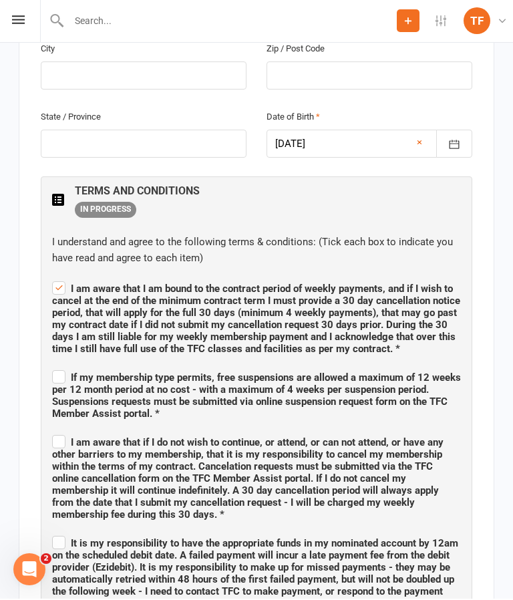 The image size is (513, 600). I want to click on label: State / Province, so click(71, 118).